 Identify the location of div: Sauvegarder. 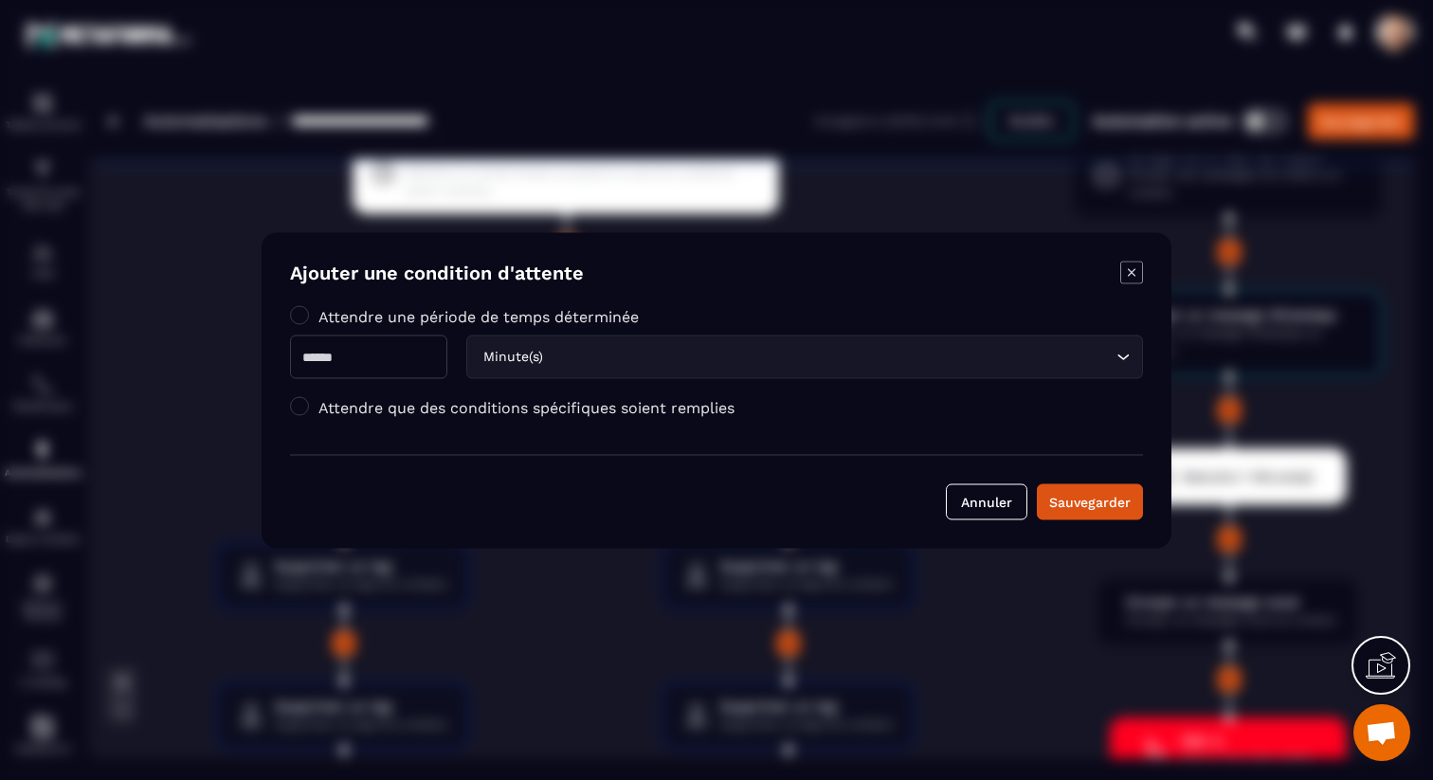
(1090, 501).